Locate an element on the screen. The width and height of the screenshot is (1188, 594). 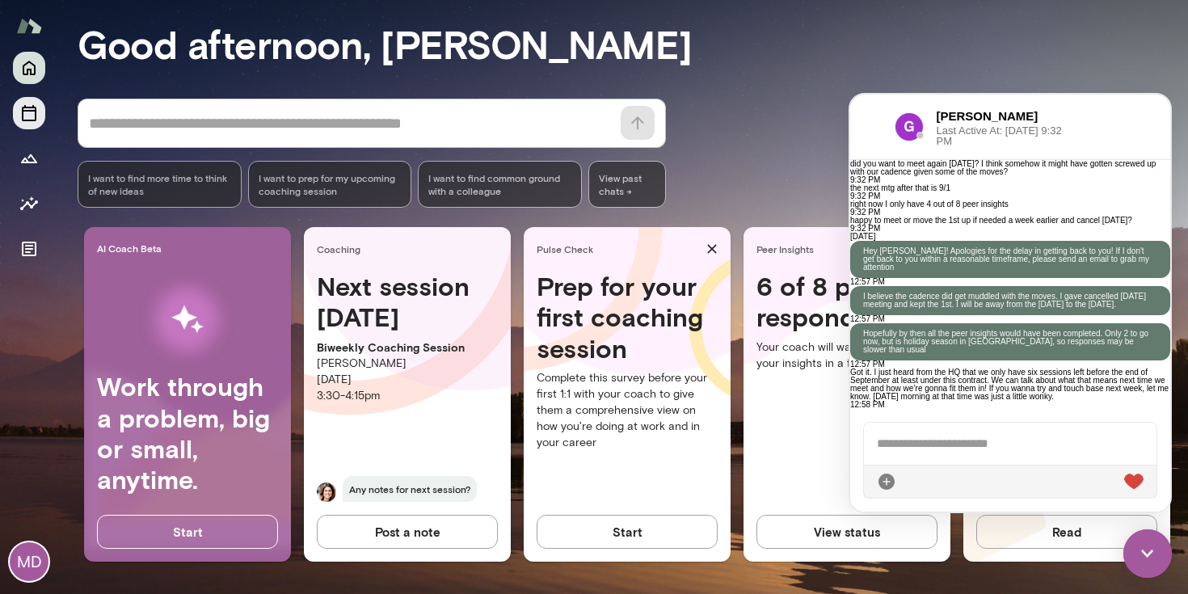
span: View past chats -> is located at coordinates (627, 184).